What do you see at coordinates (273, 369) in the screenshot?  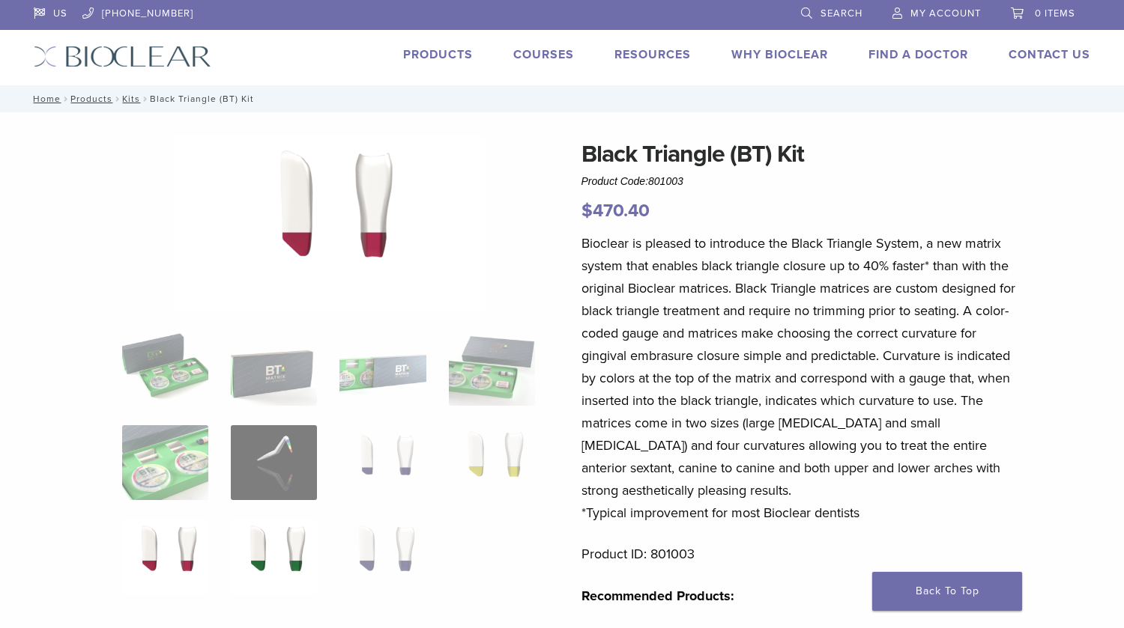 I see `img: Black Triangle (BT) Kit - Image 2` at bounding box center [273, 369].